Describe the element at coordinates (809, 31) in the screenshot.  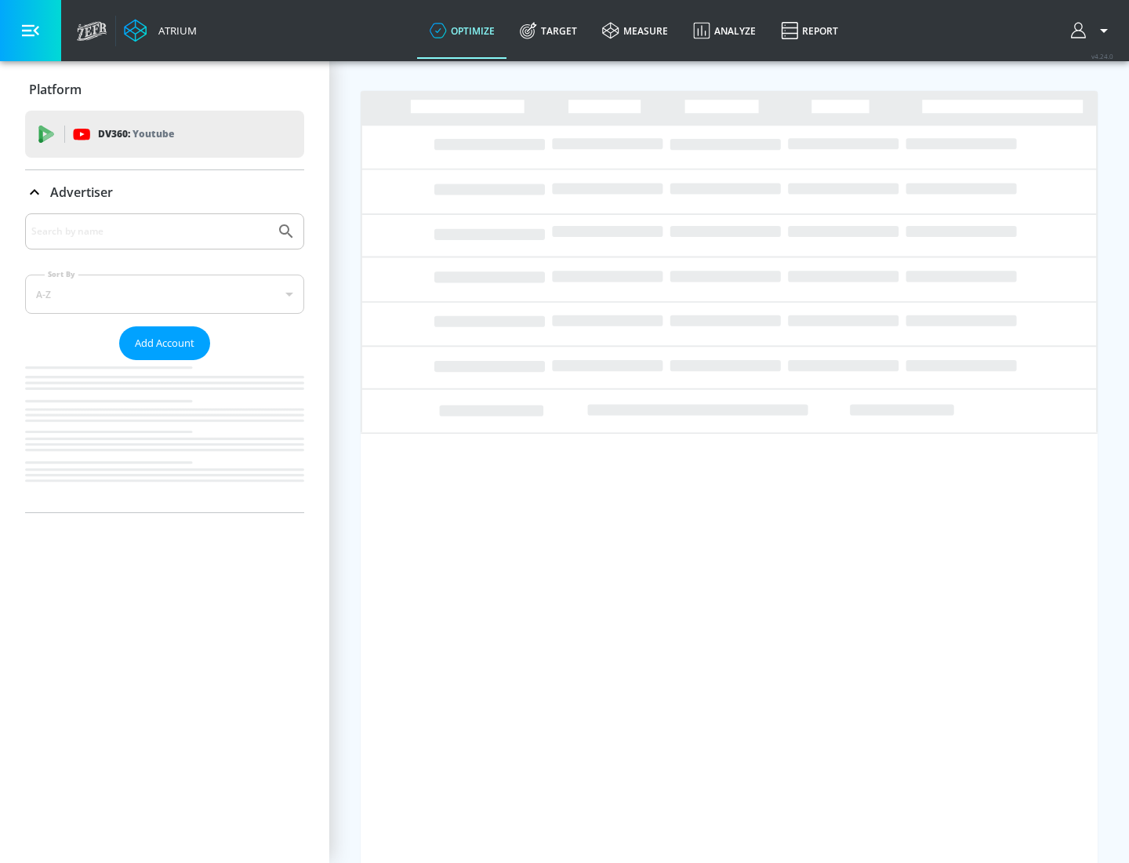
I see `a: Report` at that location.